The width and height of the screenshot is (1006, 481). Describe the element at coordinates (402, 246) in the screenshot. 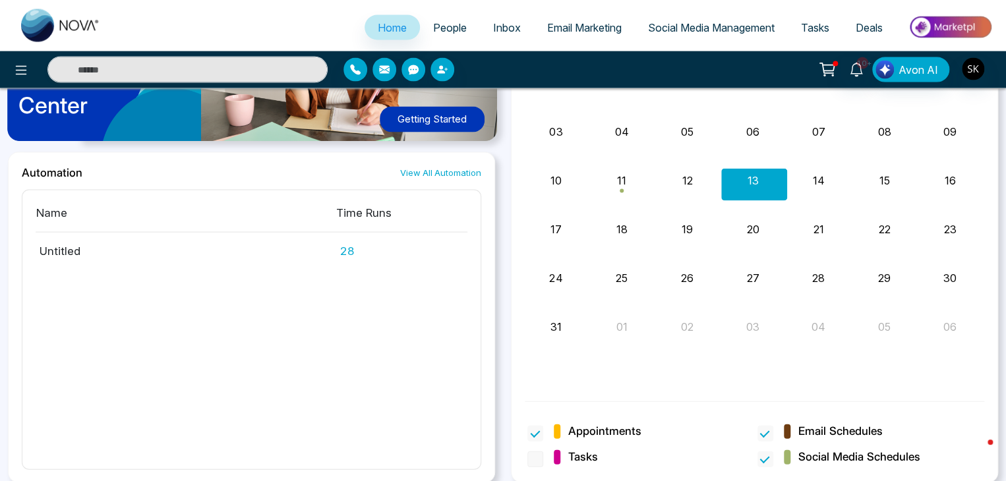

I see `td: 28` at that location.